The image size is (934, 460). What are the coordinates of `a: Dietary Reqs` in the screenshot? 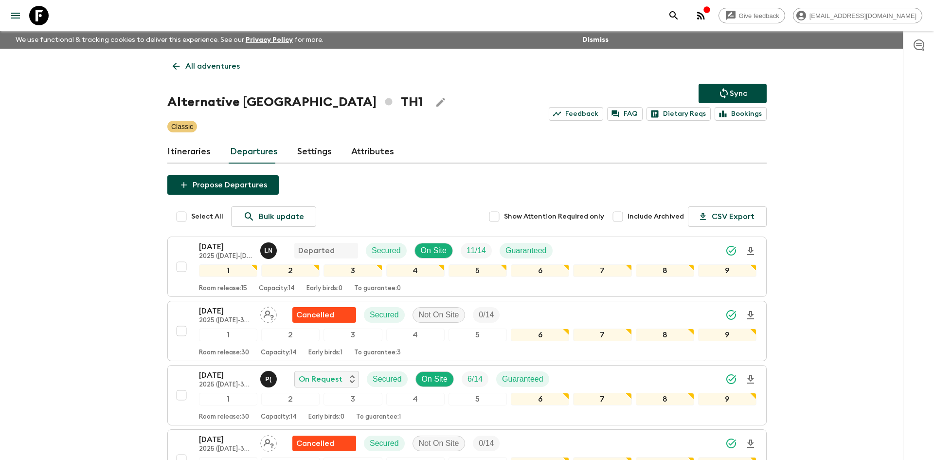 It's located at (679, 114).